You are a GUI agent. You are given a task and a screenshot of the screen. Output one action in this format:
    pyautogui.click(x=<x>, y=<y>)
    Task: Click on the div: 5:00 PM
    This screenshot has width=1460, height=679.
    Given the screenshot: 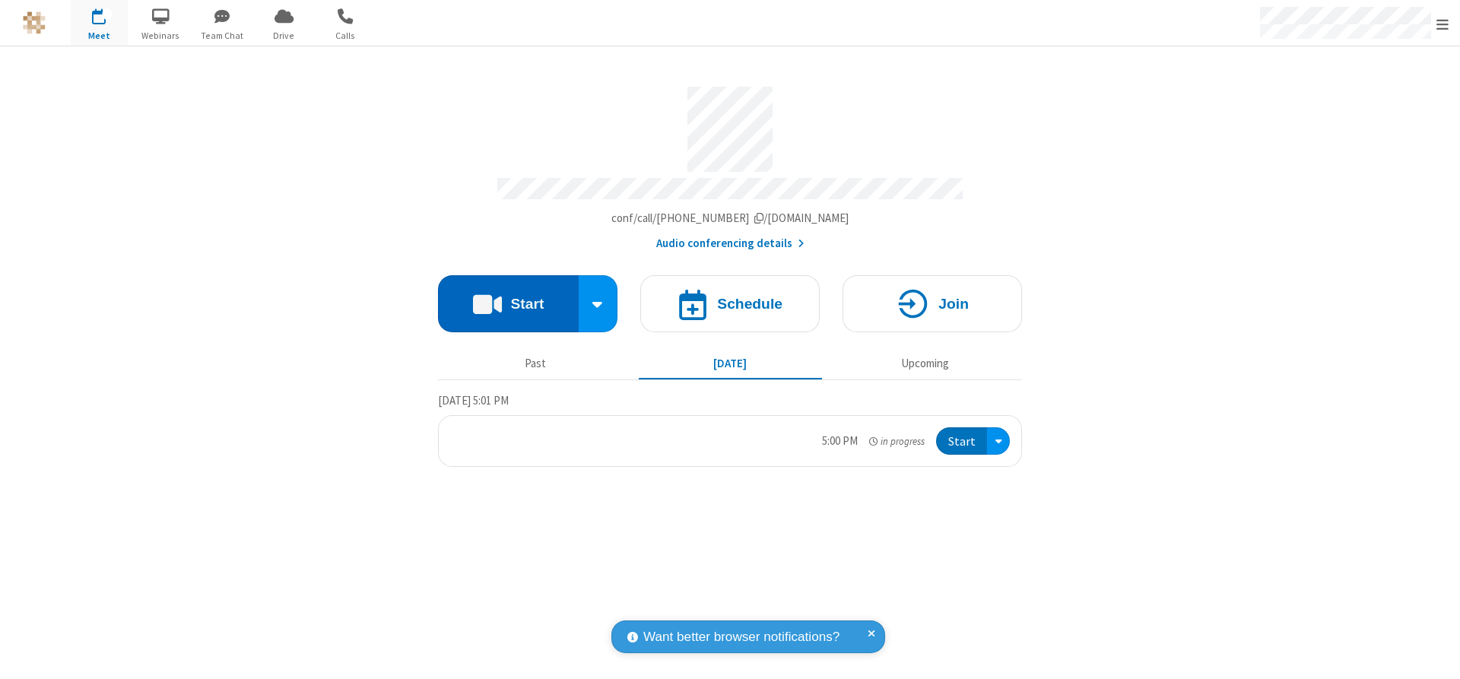 What is the action you would take?
    pyautogui.click(x=840, y=441)
    